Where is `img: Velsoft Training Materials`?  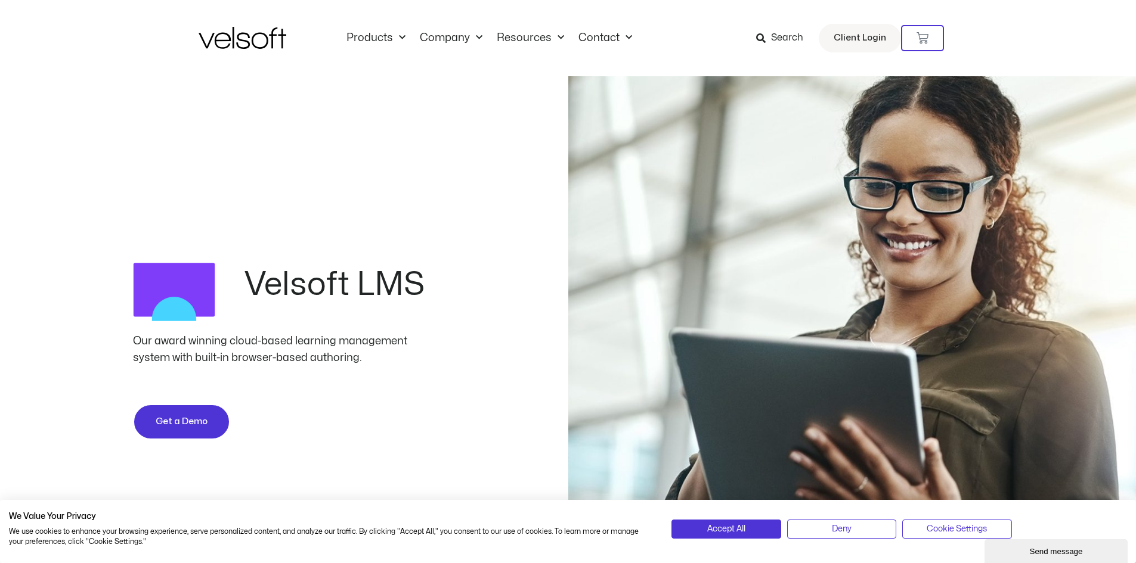
img: Velsoft Training Materials is located at coordinates (242, 38).